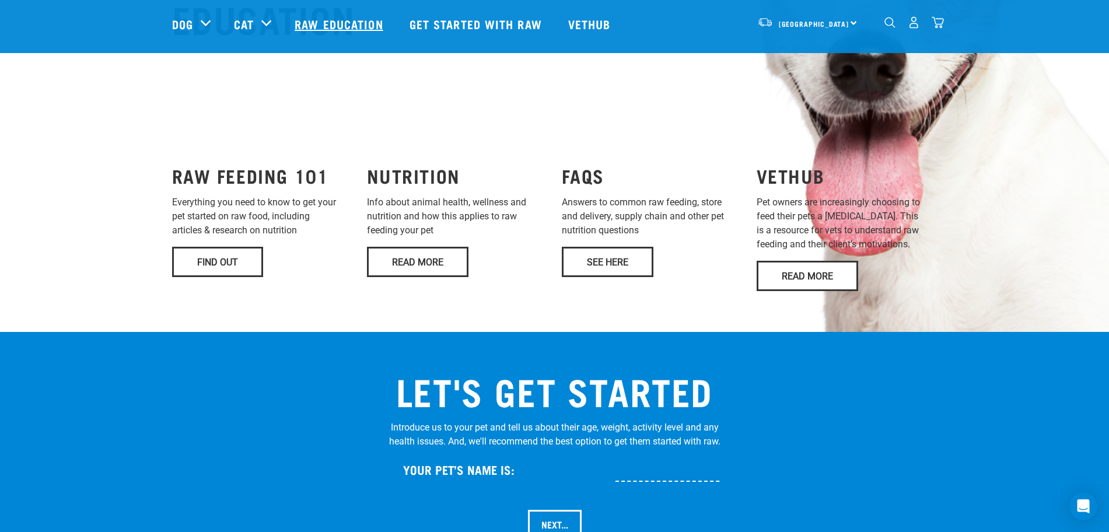 The width and height of the screenshot is (1109, 532). What do you see at coordinates (263, 216) in the screenshot?
I see `p: Everything you need to know to get your pet started on raw food, including articles & research on...` at bounding box center [263, 216].